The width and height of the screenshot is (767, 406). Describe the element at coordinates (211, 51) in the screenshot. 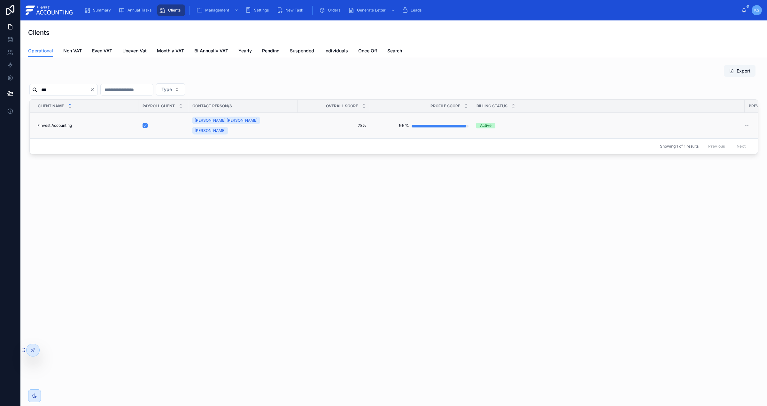

I see `a: Bi Annually VAT` at that location.